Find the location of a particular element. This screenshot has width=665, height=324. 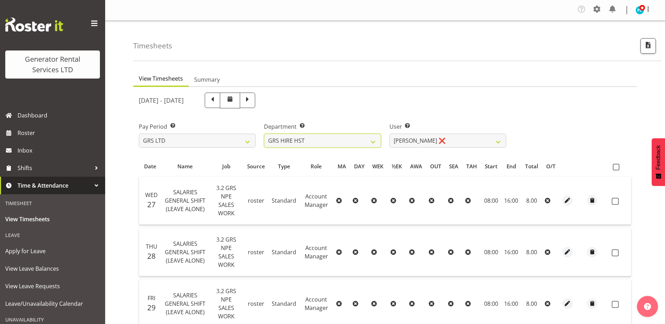

span: 29 is located at coordinates (151, 307).